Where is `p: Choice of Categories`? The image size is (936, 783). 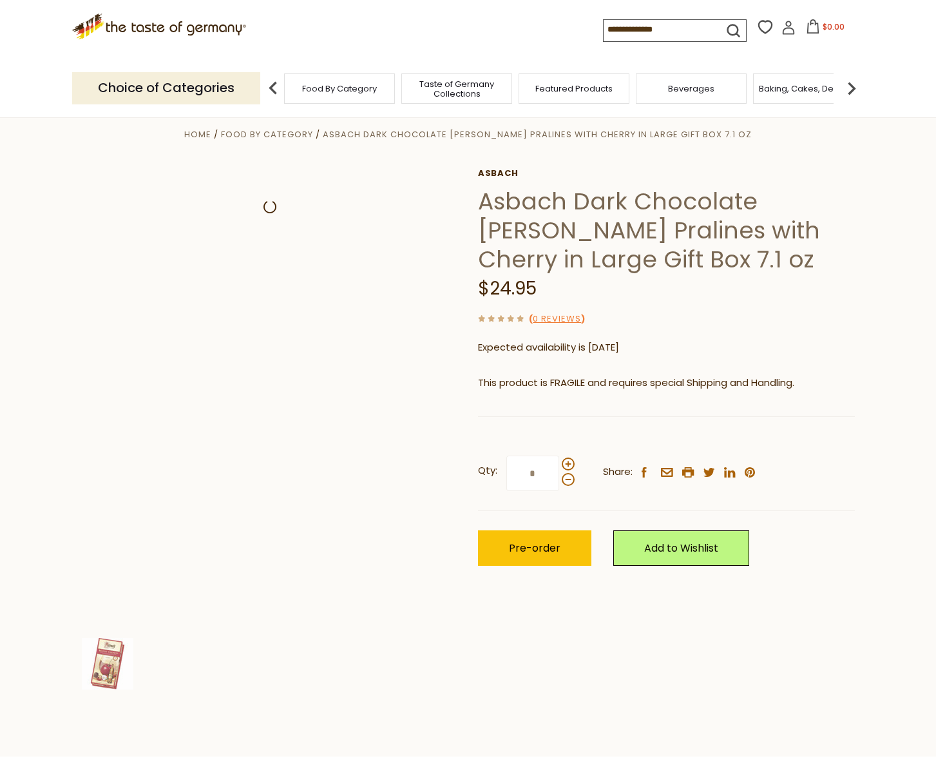
p: Choice of Categories is located at coordinates (166, 88).